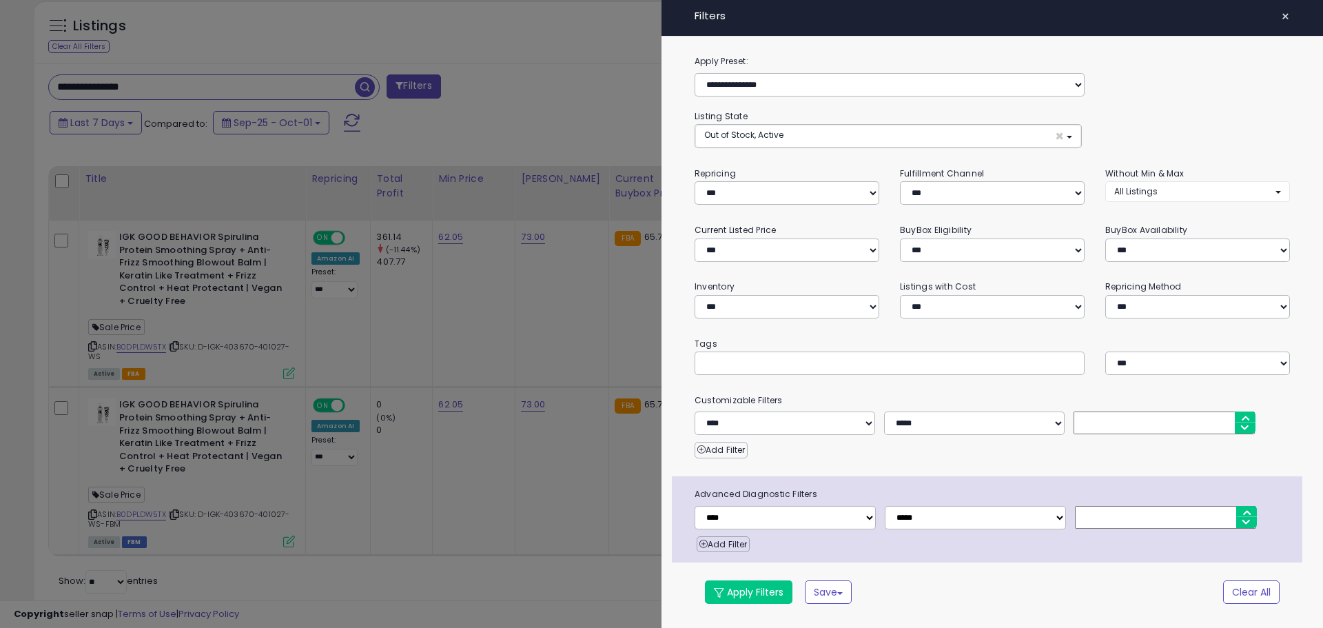 The height and width of the screenshot is (628, 1323). What do you see at coordinates (1136, 191) in the screenshot?
I see `span: All Listings` at bounding box center [1136, 191].